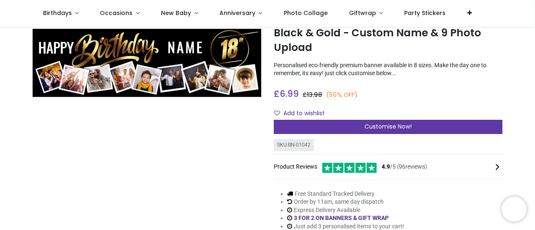 Image resolution: width=535 pixels, height=230 pixels. I want to click on a: 3 FOR 2 ON BANNERS & GIFT WRAP, so click(341, 218).